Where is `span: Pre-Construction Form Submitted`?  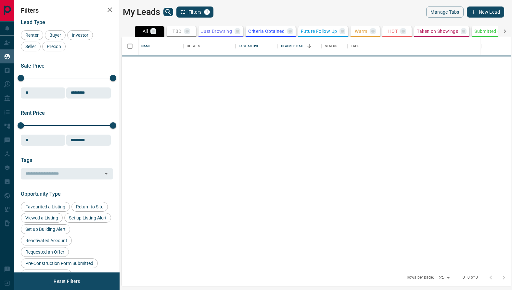
span: Pre-Construction Form Submitted is located at coordinates (59, 263).